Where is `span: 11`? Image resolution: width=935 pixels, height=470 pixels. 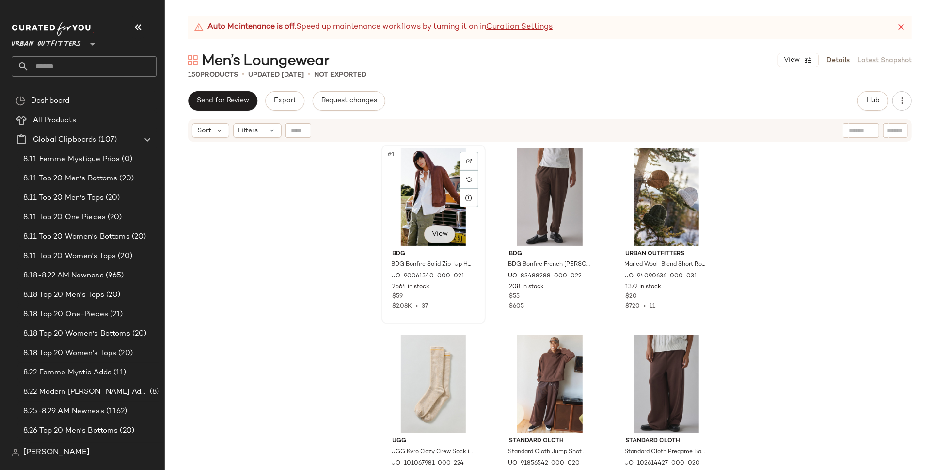
span: 11 is located at coordinates (653, 306).